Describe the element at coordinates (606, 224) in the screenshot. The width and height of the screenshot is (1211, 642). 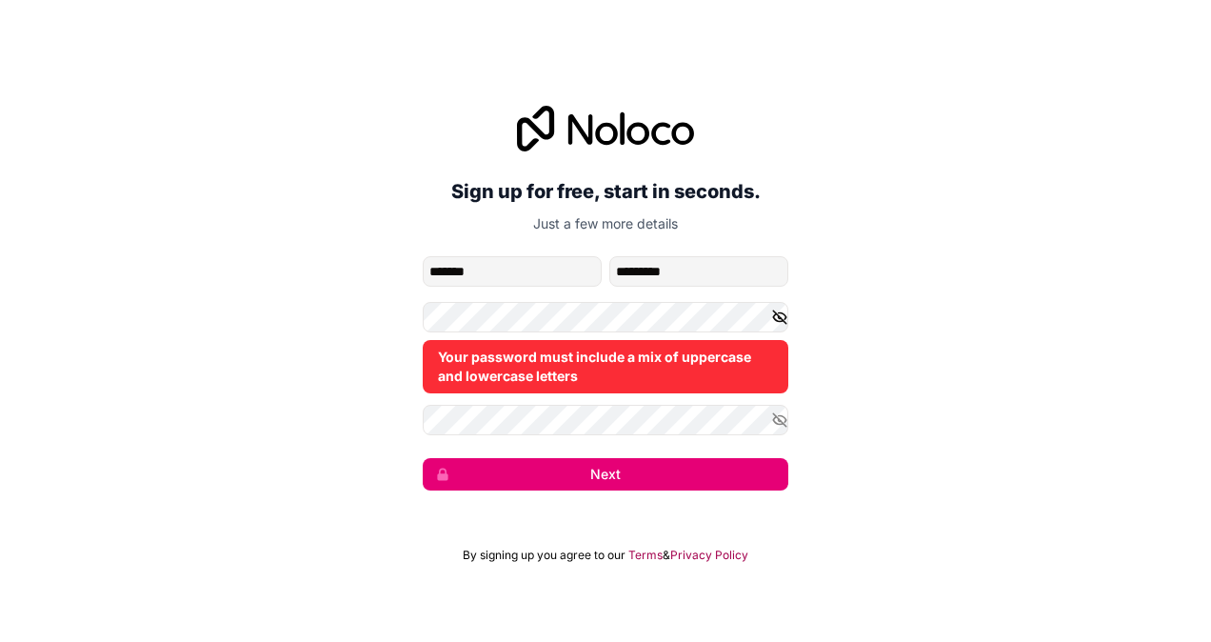
I see `p: Just a few more details` at that location.